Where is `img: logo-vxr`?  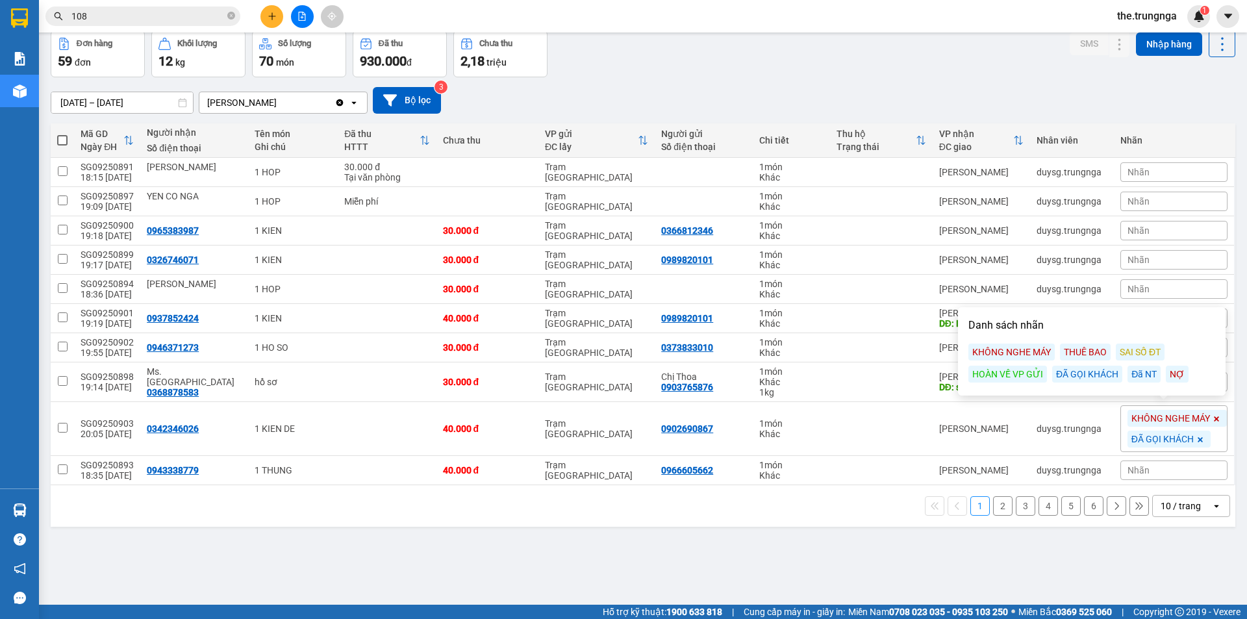
img: logo-vxr is located at coordinates (19, 18).